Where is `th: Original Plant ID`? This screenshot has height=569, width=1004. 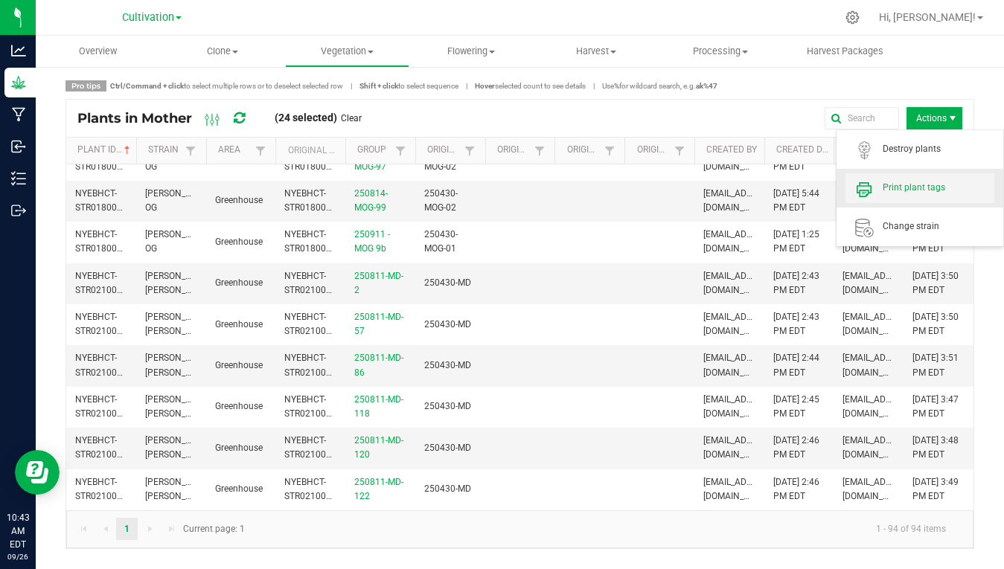 th: Original Plant ID is located at coordinates (310, 151).